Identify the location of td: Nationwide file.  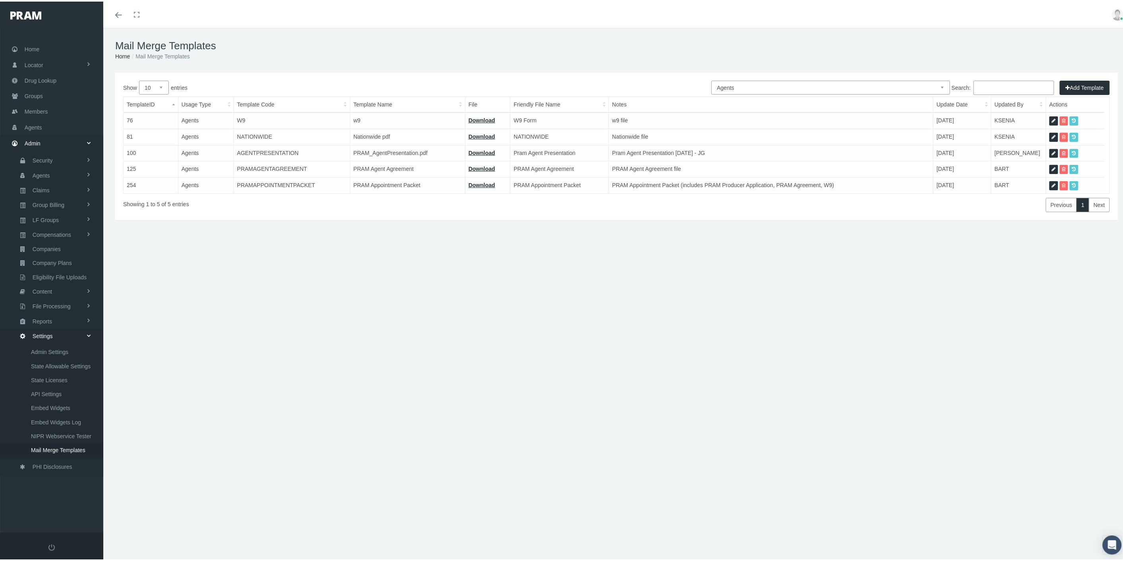
(771, 135).